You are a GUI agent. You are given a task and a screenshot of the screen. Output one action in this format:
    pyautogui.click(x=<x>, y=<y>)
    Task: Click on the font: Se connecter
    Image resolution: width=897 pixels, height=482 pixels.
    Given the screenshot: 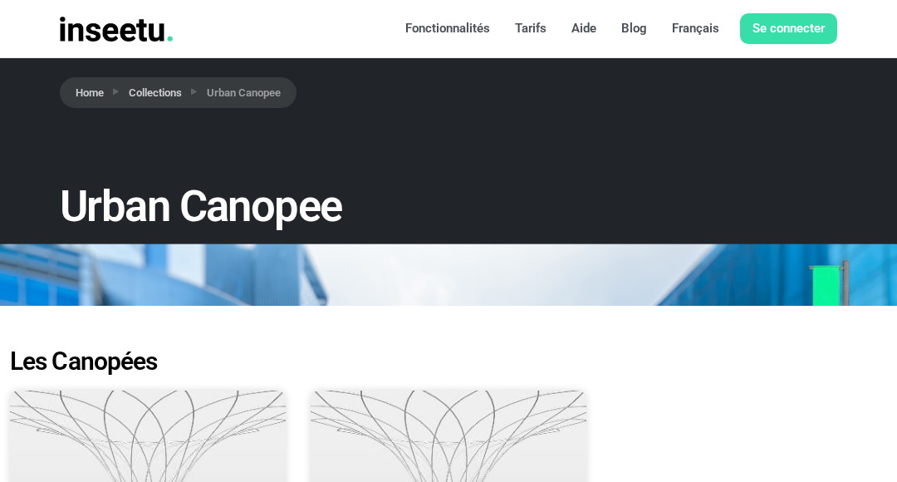 What is the action you would take?
    pyautogui.click(x=788, y=28)
    